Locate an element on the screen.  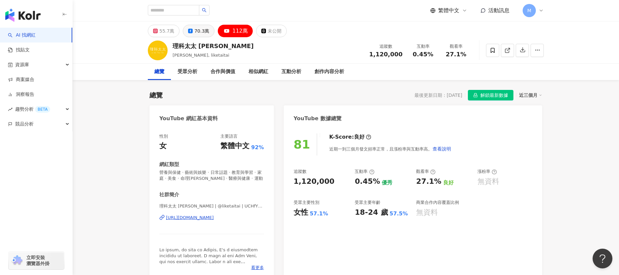
div: 受眾主要年齡 is located at coordinates (367, 203).